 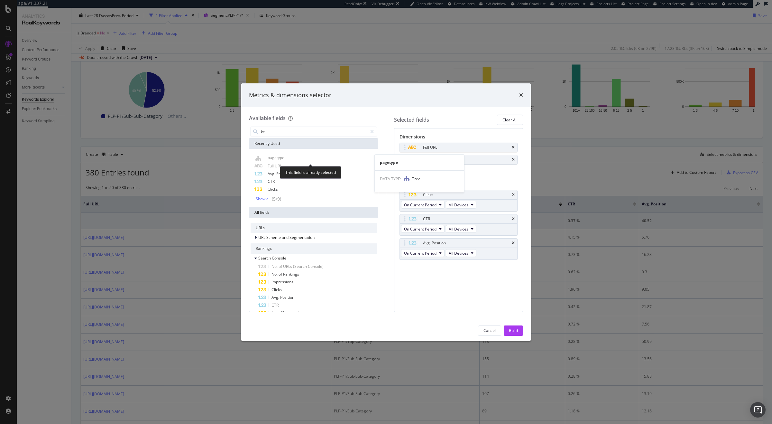 What do you see at coordinates (298, 266) in the screenshot?
I see `span: No. of URLs (Search Console)` at bounding box center [298, 266].